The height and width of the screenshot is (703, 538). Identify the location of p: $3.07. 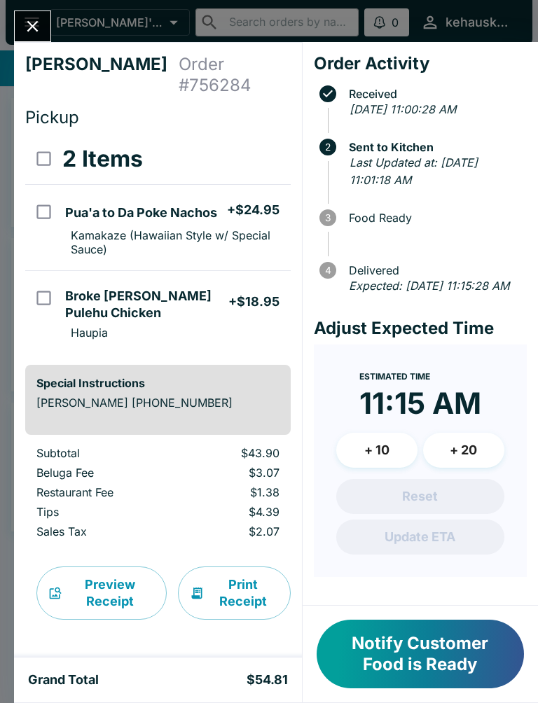
(232, 473).